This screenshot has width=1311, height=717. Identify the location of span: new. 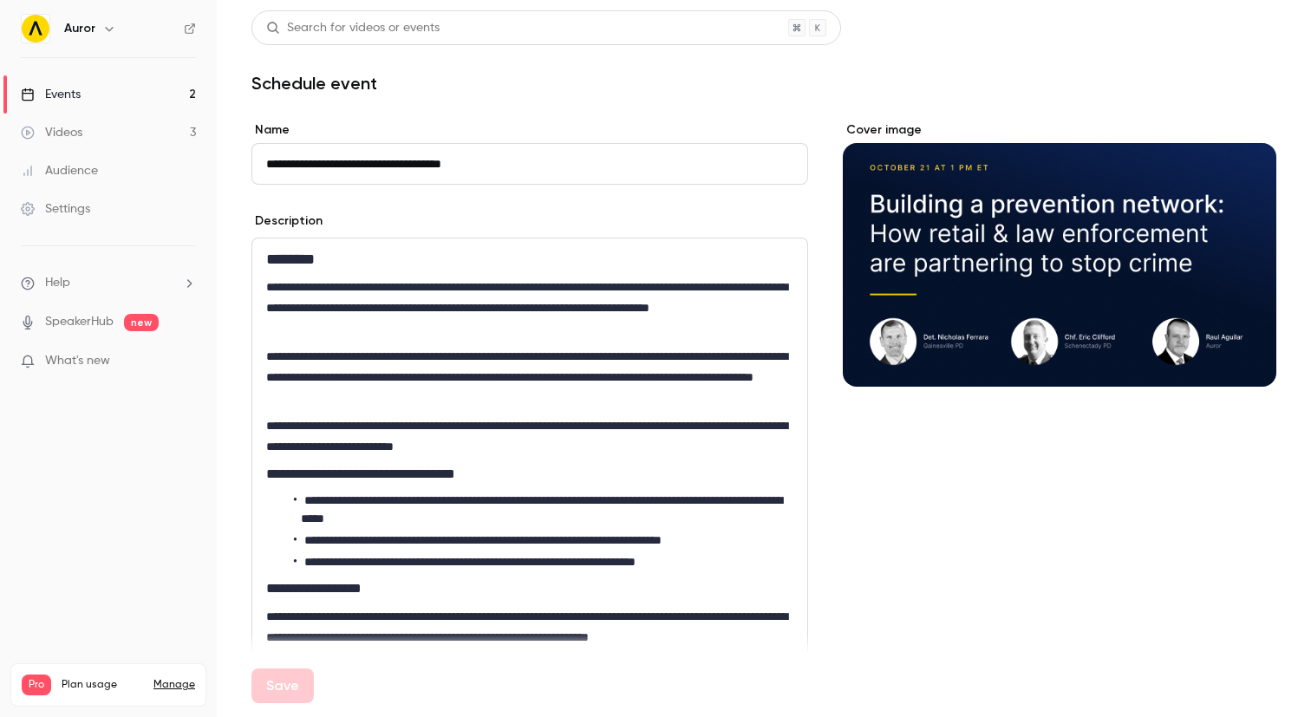
(141, 322).